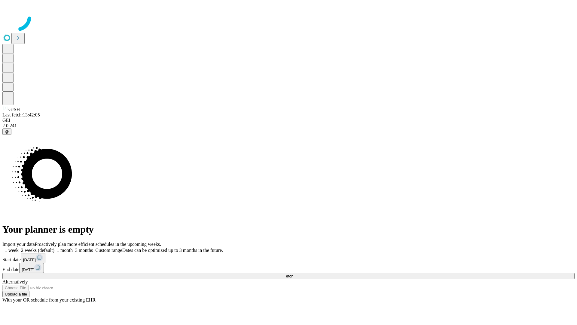 The image size is (577, 325). What do you see at coordinates (49, 300) in the screenshot?
I see `span: With your OR schedule from your existing EHR` at bounding box center [49, 300].